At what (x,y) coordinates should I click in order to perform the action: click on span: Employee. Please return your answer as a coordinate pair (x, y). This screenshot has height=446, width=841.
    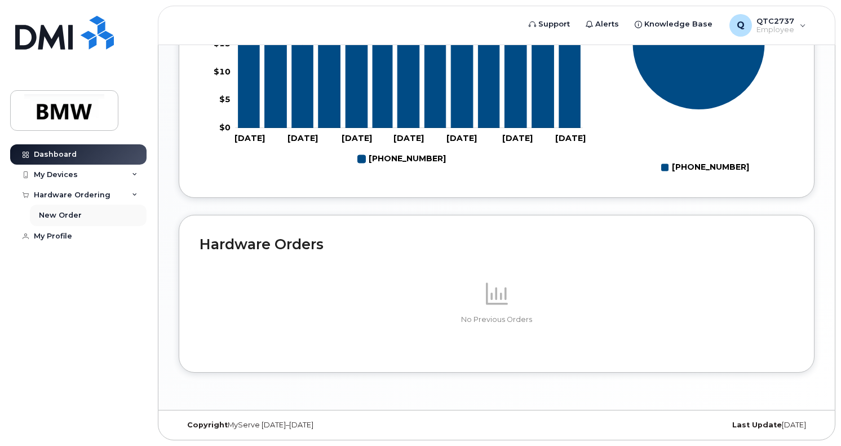
    Looking at the image, I should click on (775, 30).